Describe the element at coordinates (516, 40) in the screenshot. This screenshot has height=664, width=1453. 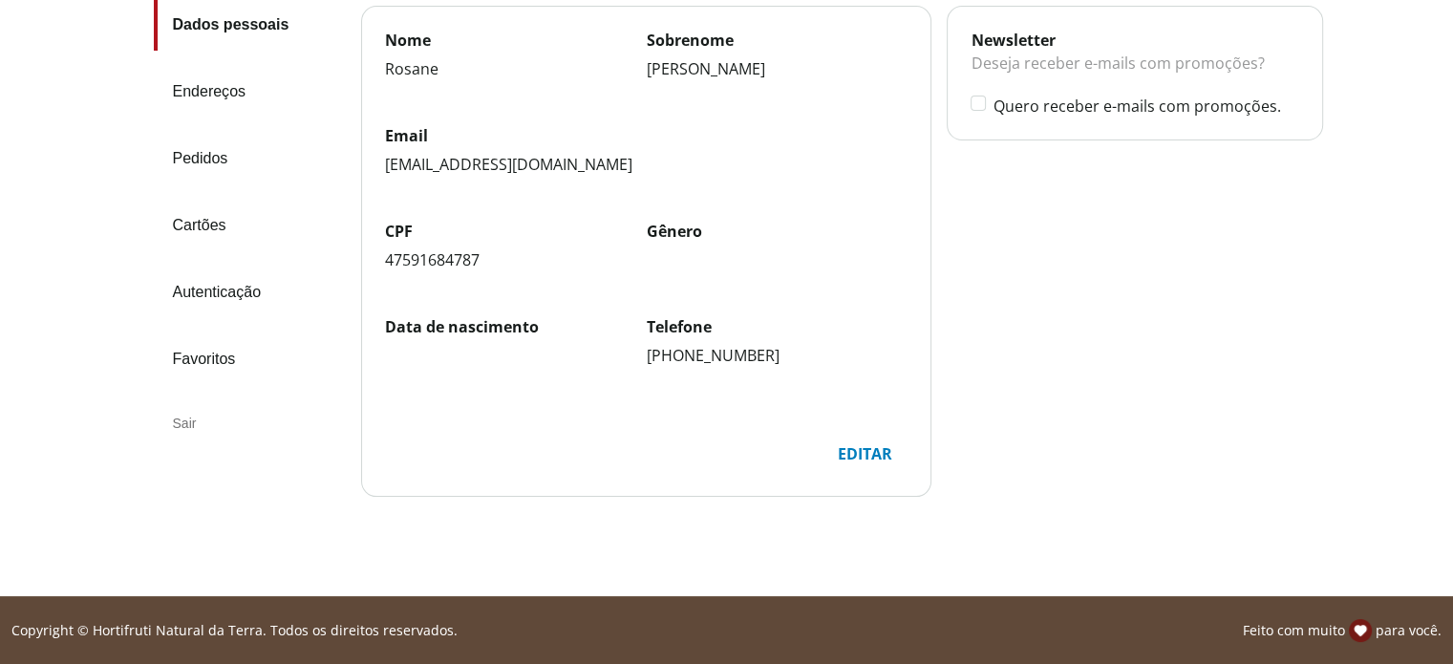
I see `label: Nome` at that location.